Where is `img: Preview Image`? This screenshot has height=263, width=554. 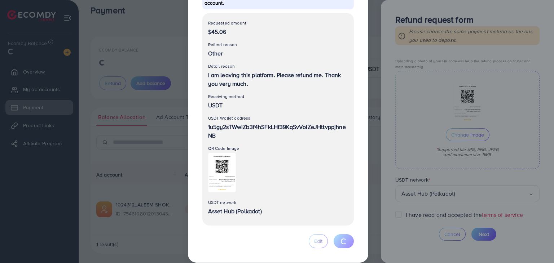
img: Preview Image is located at coordinates (222, 173).